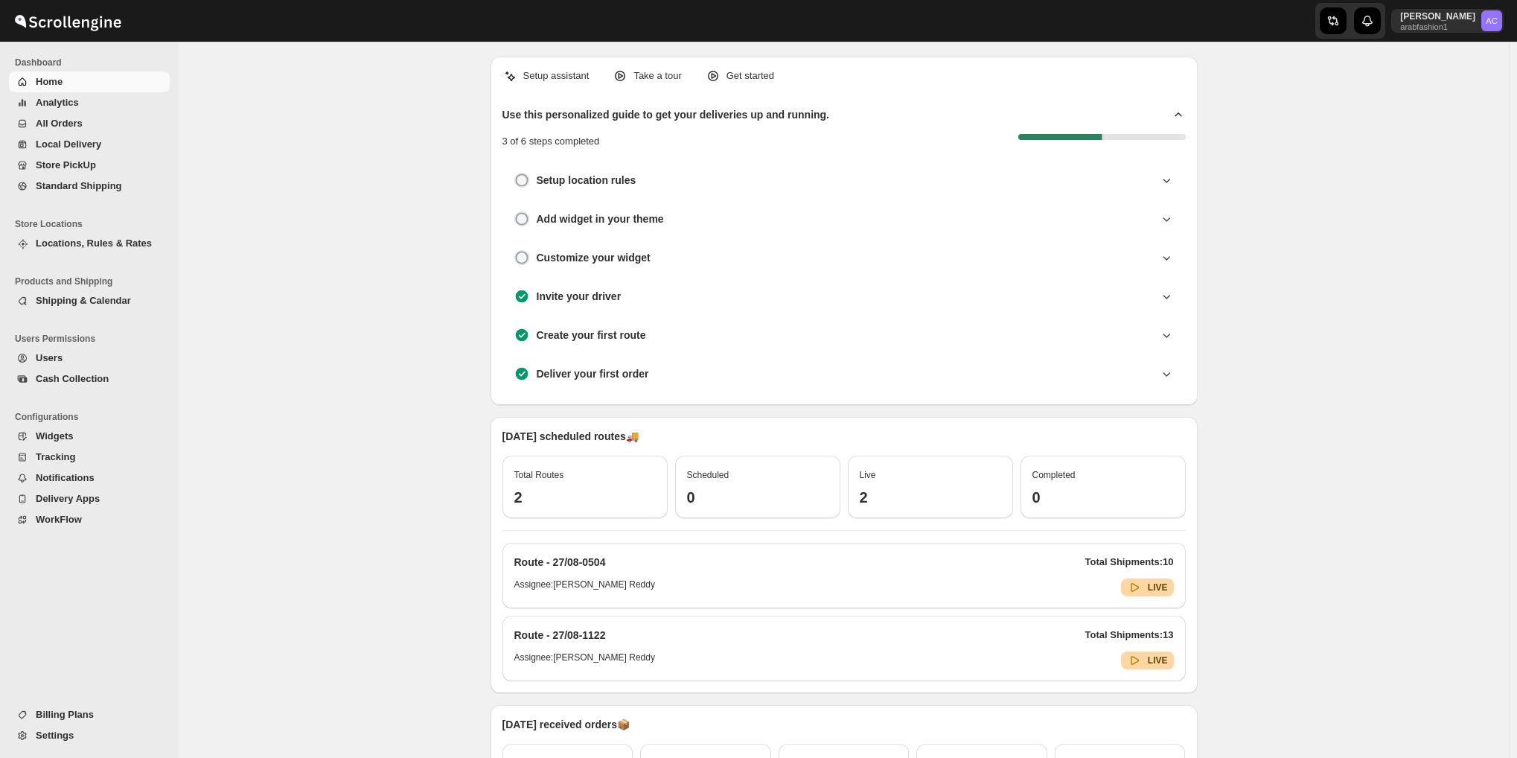  I want to click on button: Notifications, so click(89, 478).